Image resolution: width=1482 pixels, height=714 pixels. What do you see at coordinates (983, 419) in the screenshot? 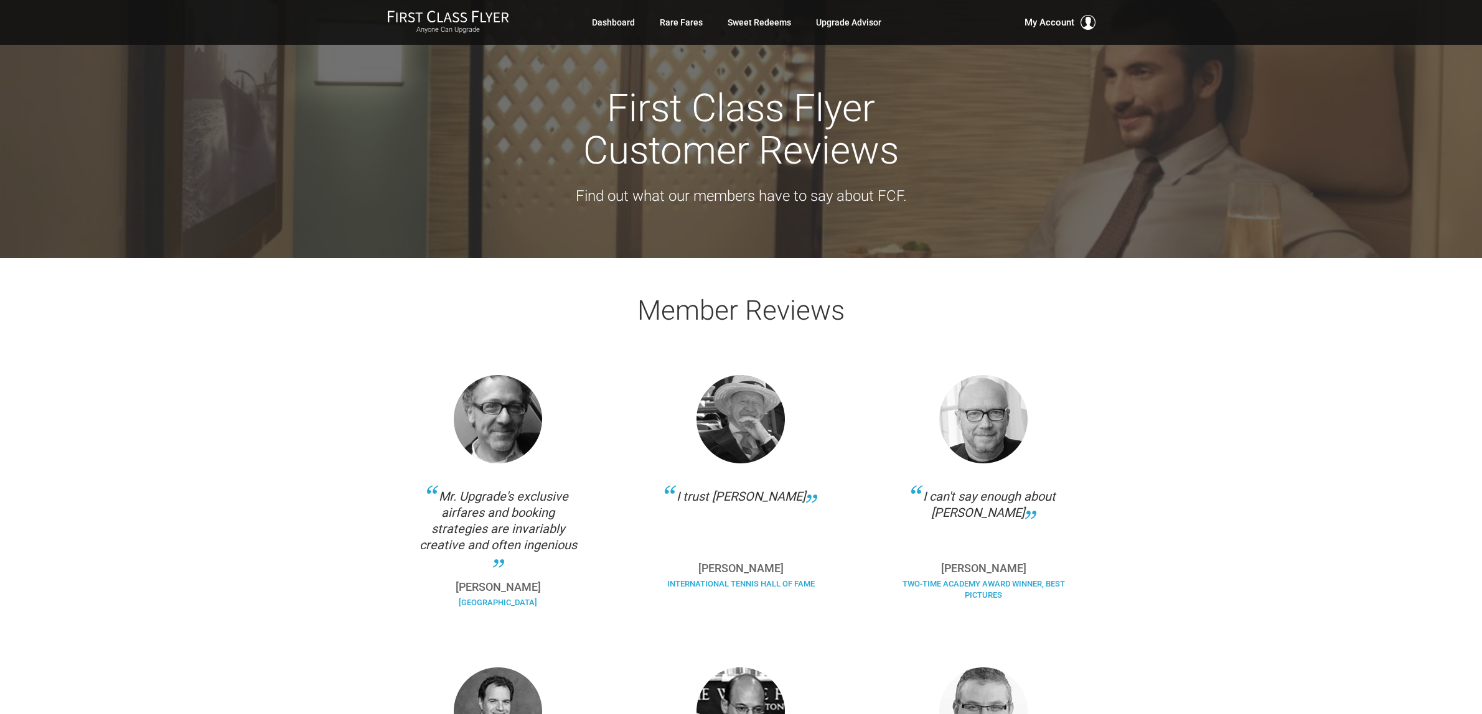
I see `img: Haggis-v2.png` at bounding box center [983, 419].